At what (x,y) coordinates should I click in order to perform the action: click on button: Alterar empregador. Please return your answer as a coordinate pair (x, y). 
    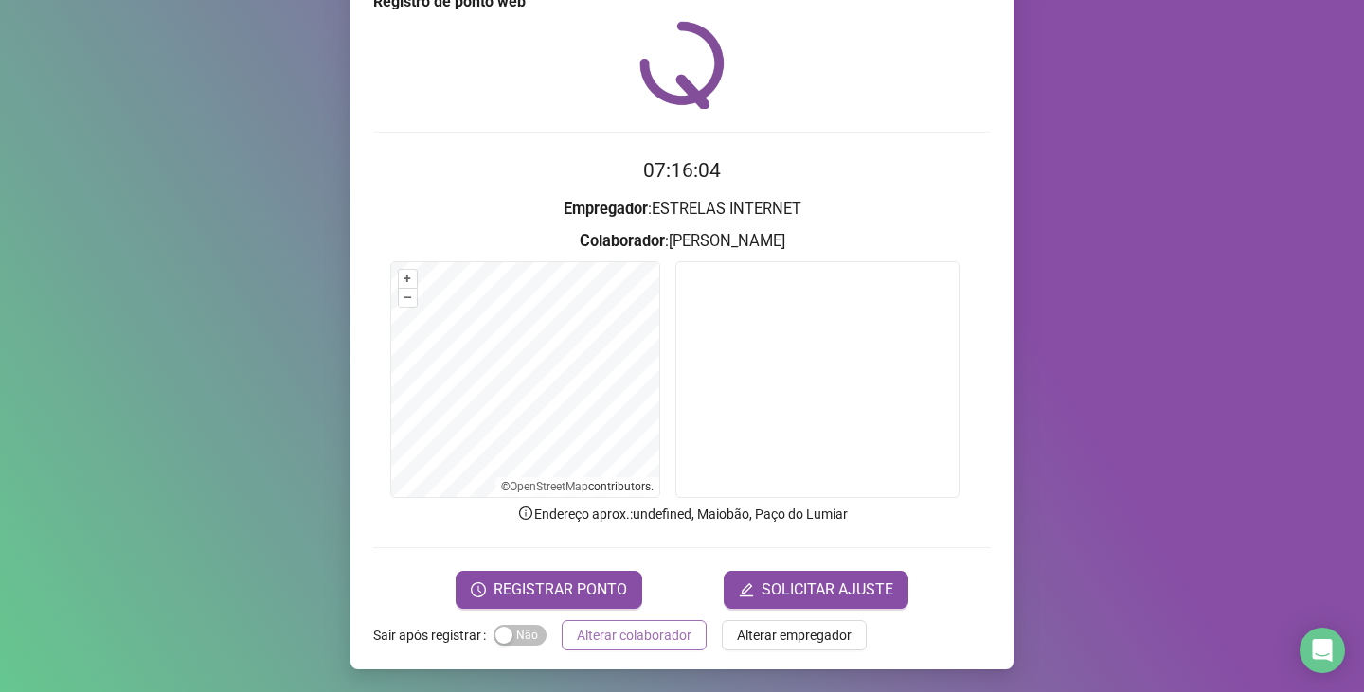
    Looking at the image, I should click on (794, 636).